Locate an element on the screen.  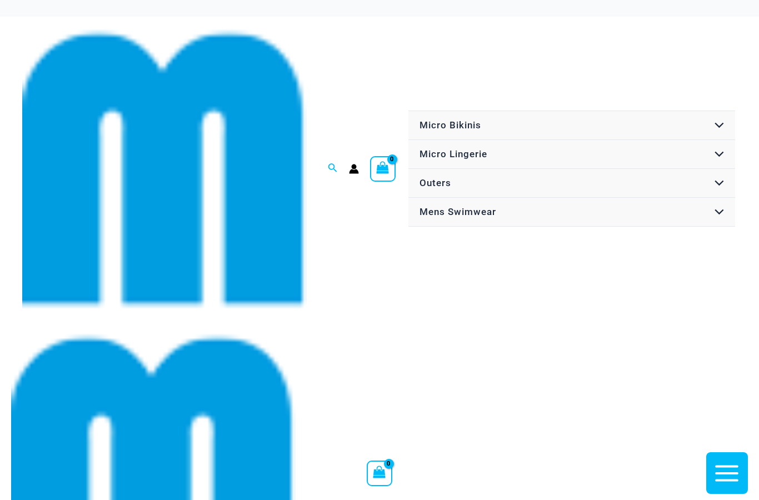
nav: Site Navigation is located at coordinates (572, 168).